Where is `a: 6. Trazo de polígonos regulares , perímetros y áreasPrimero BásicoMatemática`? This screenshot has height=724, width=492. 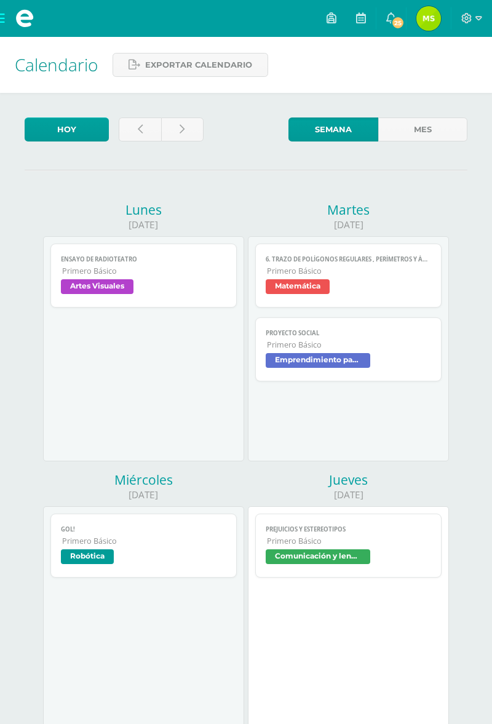 a: 6. Trazo de polígonos regulares , perímetros y áreasPrimero BásicoMatemática is located at coordinates (348, 275).